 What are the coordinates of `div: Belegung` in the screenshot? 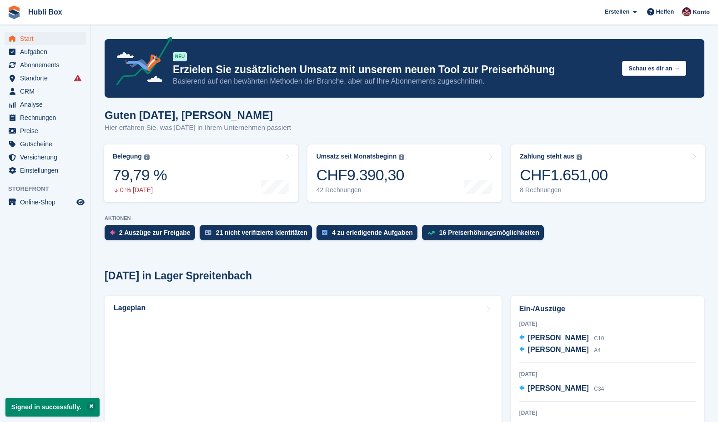 It's located at (127, 156).